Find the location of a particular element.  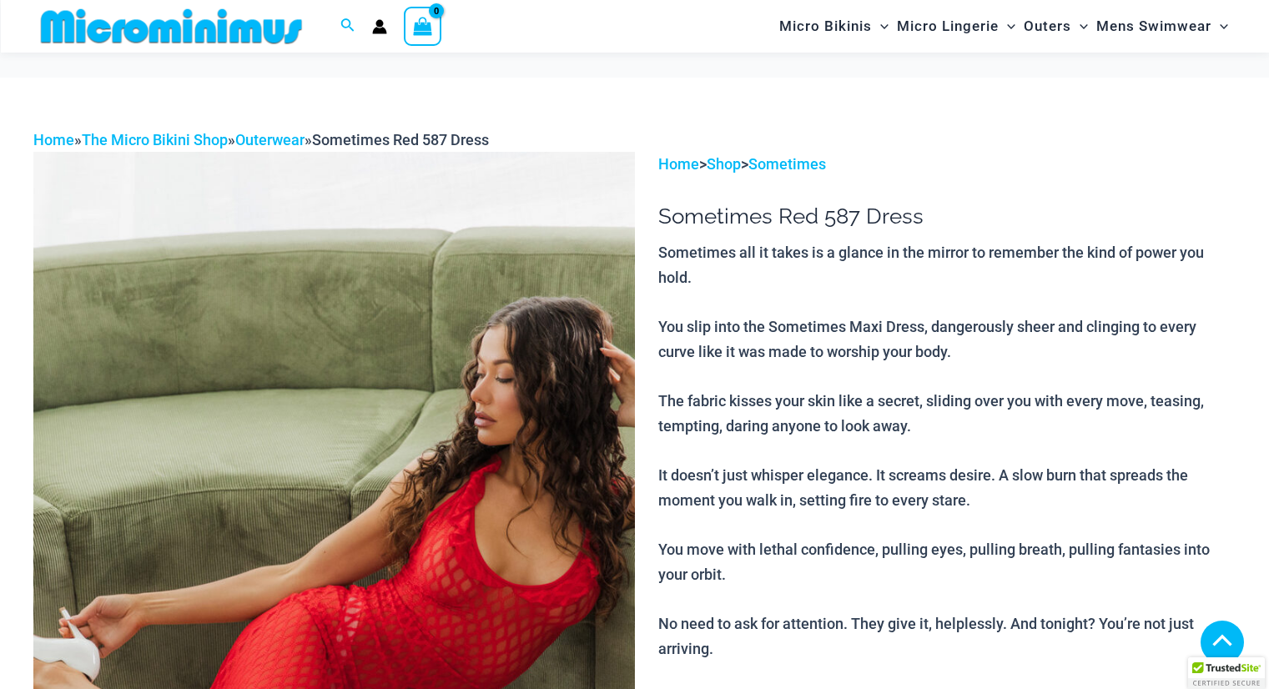

a: Shop is located at coordinates (724, 164).